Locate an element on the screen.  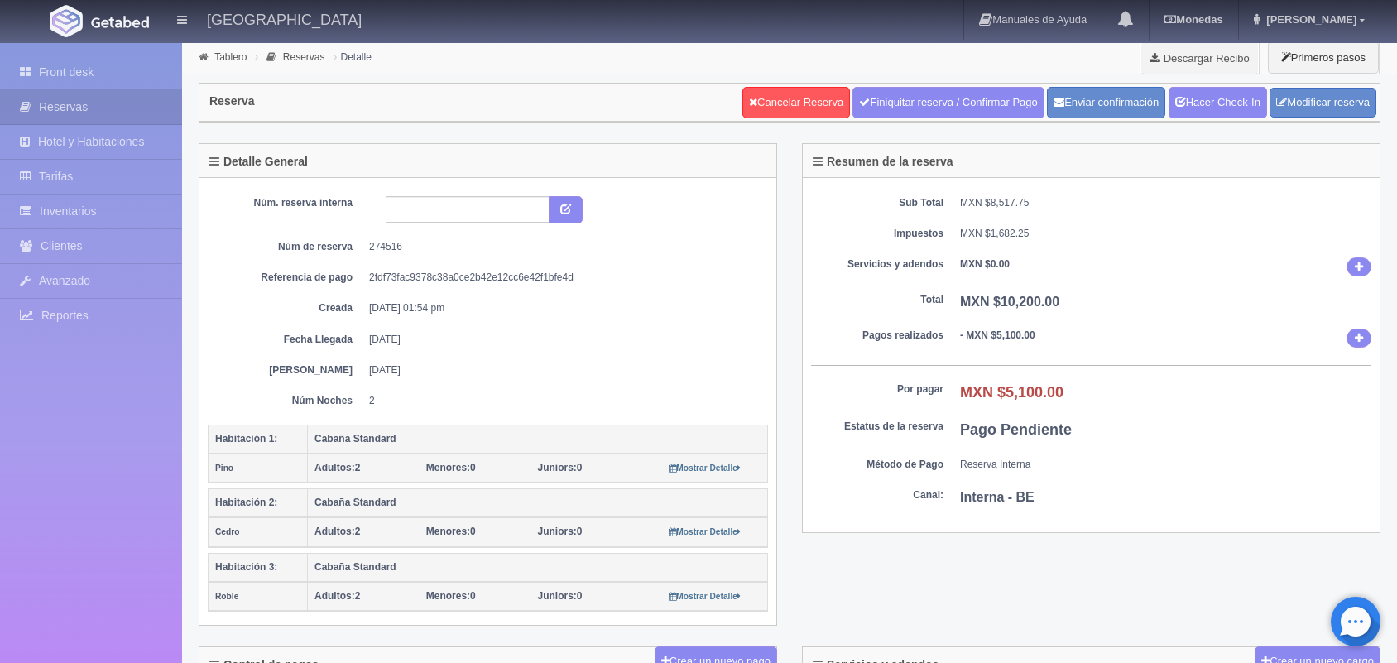
b: Habitación 3: is located at coordinates (246, 567).